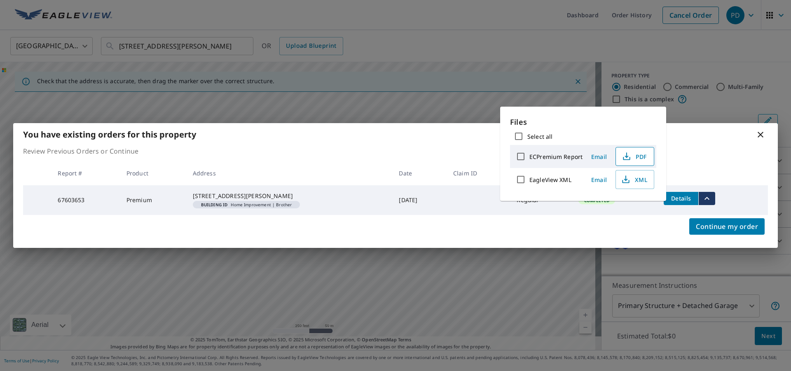 Image resolution: width=791 pixels, height=371 pixels. Describe the element at coordinates (727, 227) in the screenshot. I see `span: Continue my order` at that location.